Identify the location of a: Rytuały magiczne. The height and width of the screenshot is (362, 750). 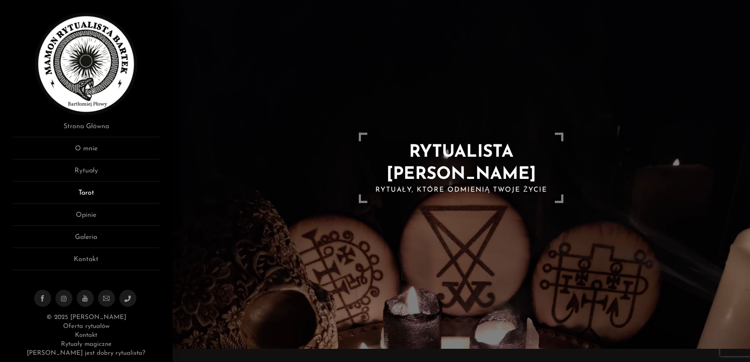
(86, 344).